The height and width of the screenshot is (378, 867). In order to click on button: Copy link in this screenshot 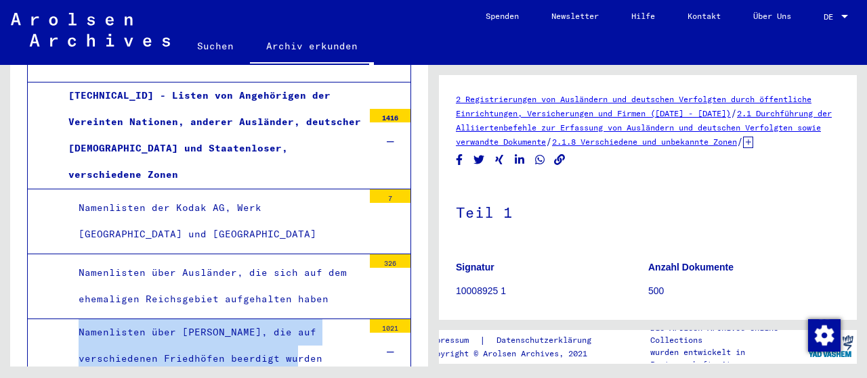, I will do `click(559, 160)`.